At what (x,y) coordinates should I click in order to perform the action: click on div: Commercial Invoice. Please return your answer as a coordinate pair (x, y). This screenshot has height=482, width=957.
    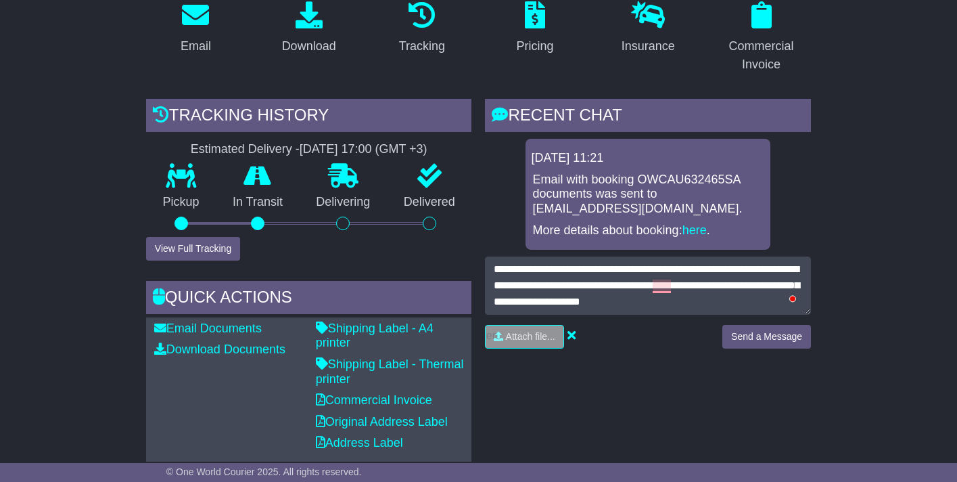
    Looking at the image, I should click on (761, 55).